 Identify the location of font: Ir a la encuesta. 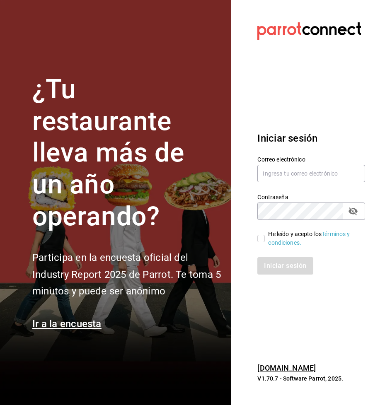
(67, 324).